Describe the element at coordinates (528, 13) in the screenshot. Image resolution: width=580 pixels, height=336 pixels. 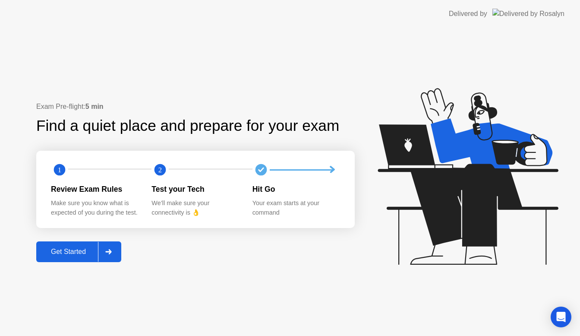
I see `img: Delivered by Rosalyn` at that location.